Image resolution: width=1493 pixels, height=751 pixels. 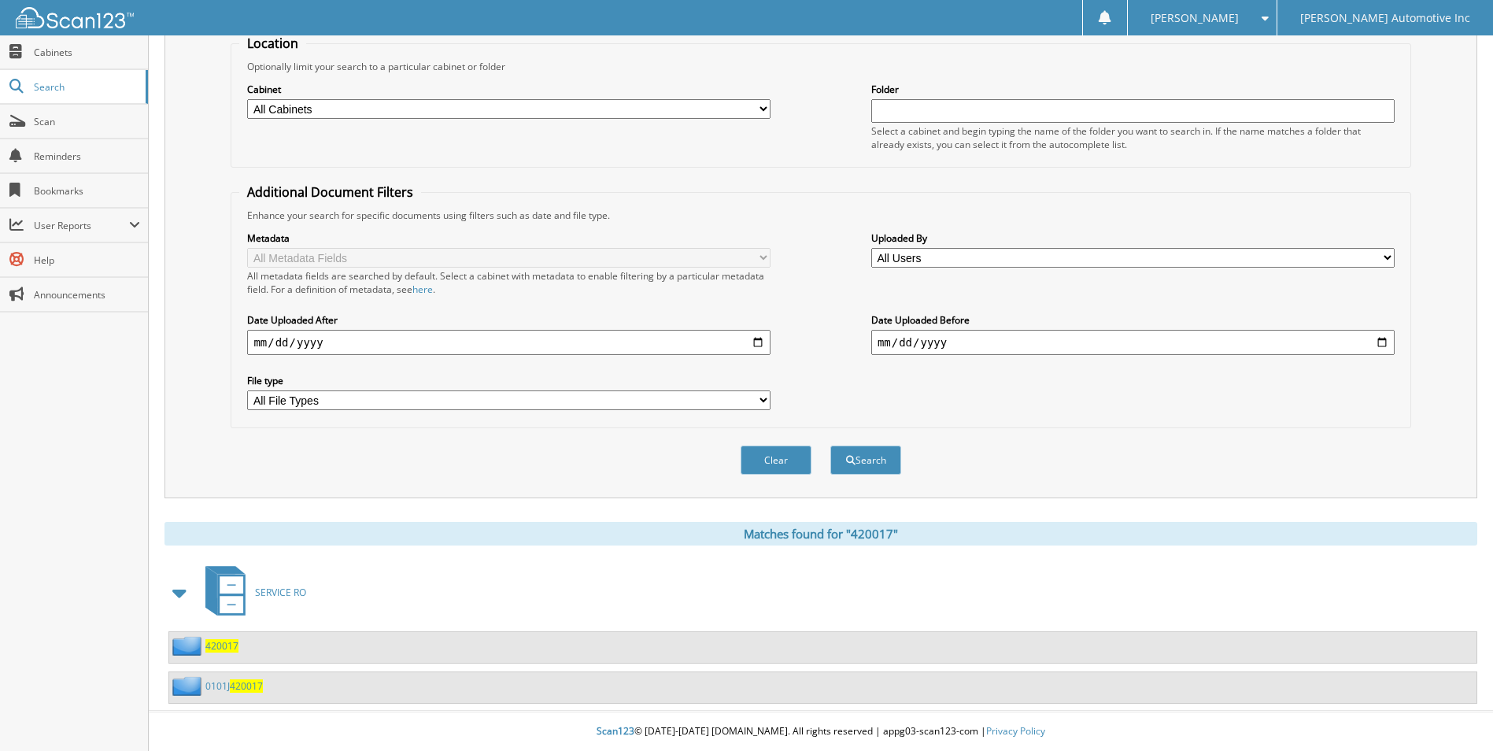 I want to click on button: Clear, so click(x=776, y=460).